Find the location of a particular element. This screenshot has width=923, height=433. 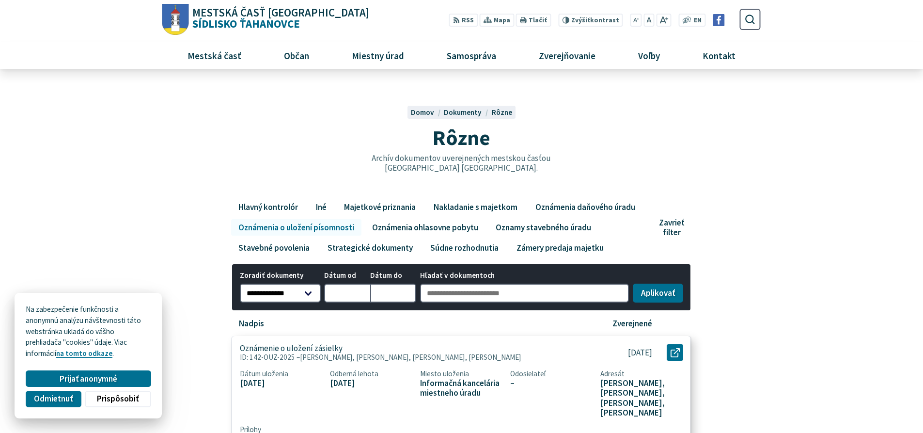

a: Mapa is located at coordinates (497, 20).